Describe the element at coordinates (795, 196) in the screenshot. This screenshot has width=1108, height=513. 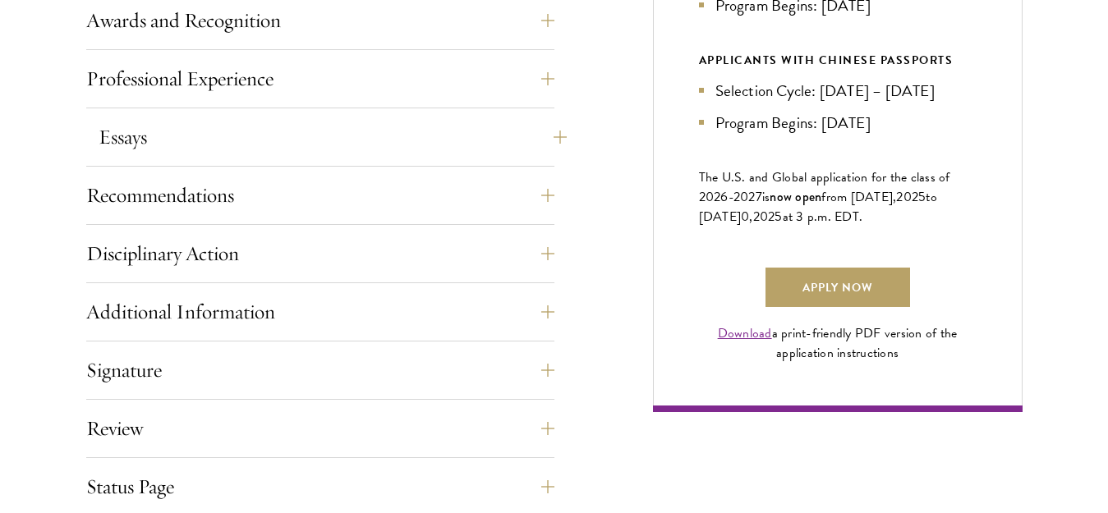
I see `span: now open` at that location.